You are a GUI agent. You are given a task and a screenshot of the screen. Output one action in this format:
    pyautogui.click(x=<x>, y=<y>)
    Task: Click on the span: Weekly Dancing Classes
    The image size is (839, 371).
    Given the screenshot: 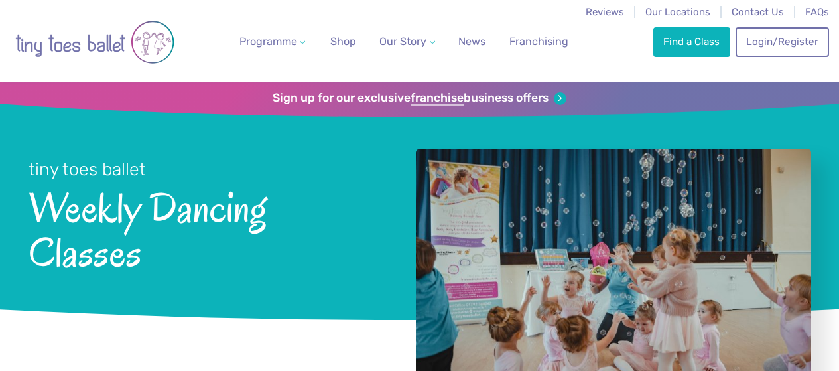 What is the action you would take?
    pyautogui.click(x=204, y=228)
    